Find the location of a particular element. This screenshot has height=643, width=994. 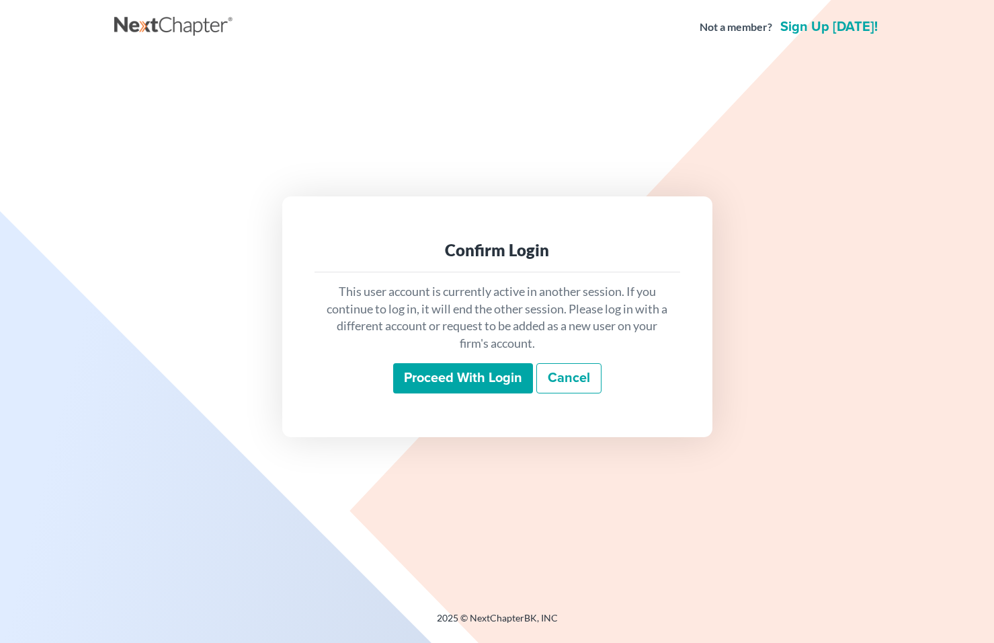

div: 2025 © NextChapterBK, INC is located at coordinates (498, 623).